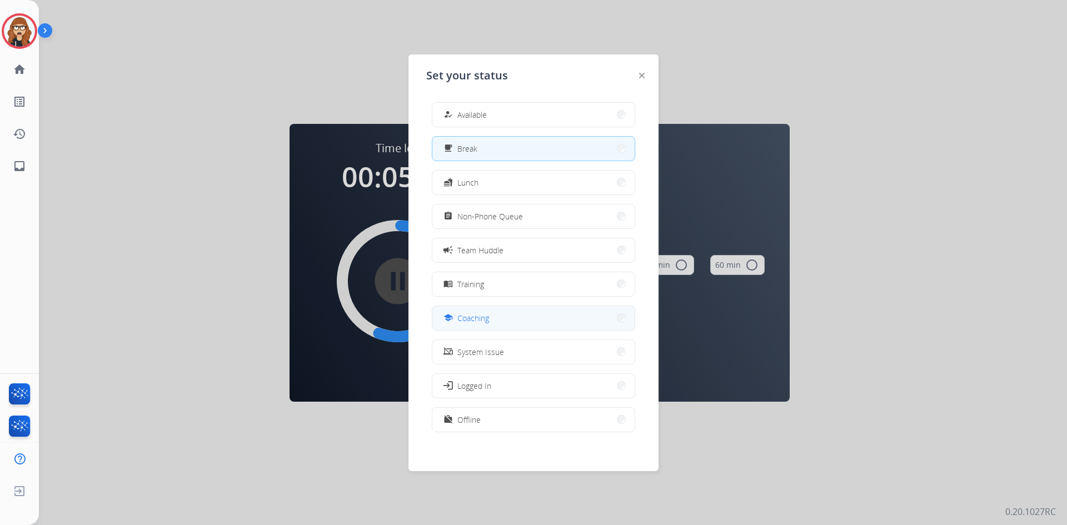 The image size is (1067, 525). What do you see at coordinates (481, 352) in the screenshot?
I see `span: System Issue` at bounding box center [481, 352].